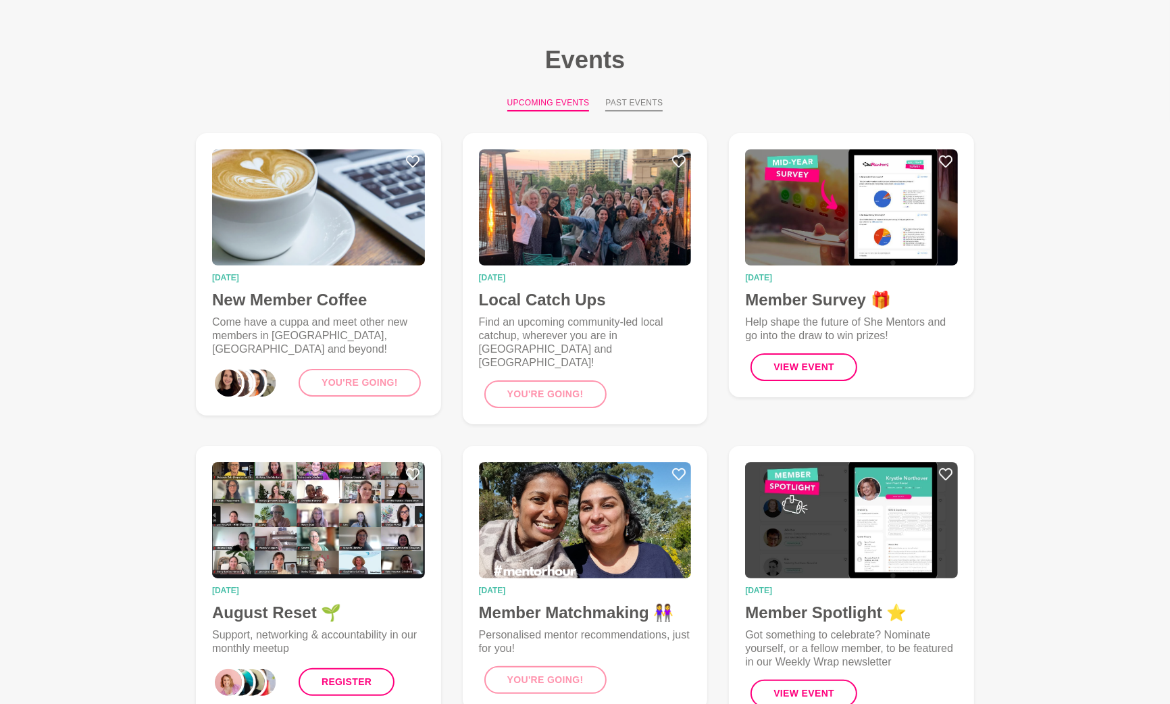 The height and width of the screenshot is (704, 1170). Describe the element at coordinates (585, 59) in the screenshot. I see `h1: Events` at that location.